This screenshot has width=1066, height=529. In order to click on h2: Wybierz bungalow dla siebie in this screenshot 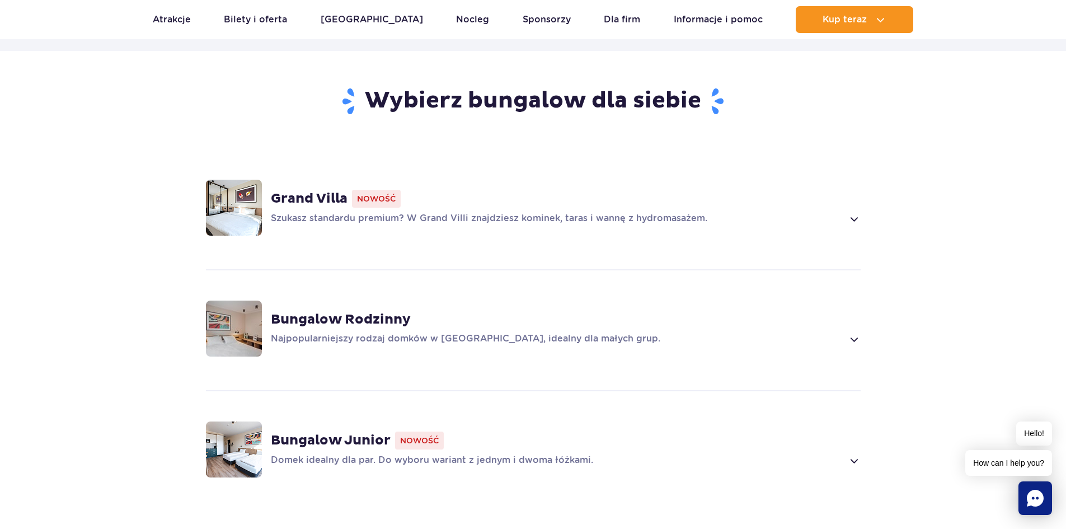, I will do `click(533, 101)`.